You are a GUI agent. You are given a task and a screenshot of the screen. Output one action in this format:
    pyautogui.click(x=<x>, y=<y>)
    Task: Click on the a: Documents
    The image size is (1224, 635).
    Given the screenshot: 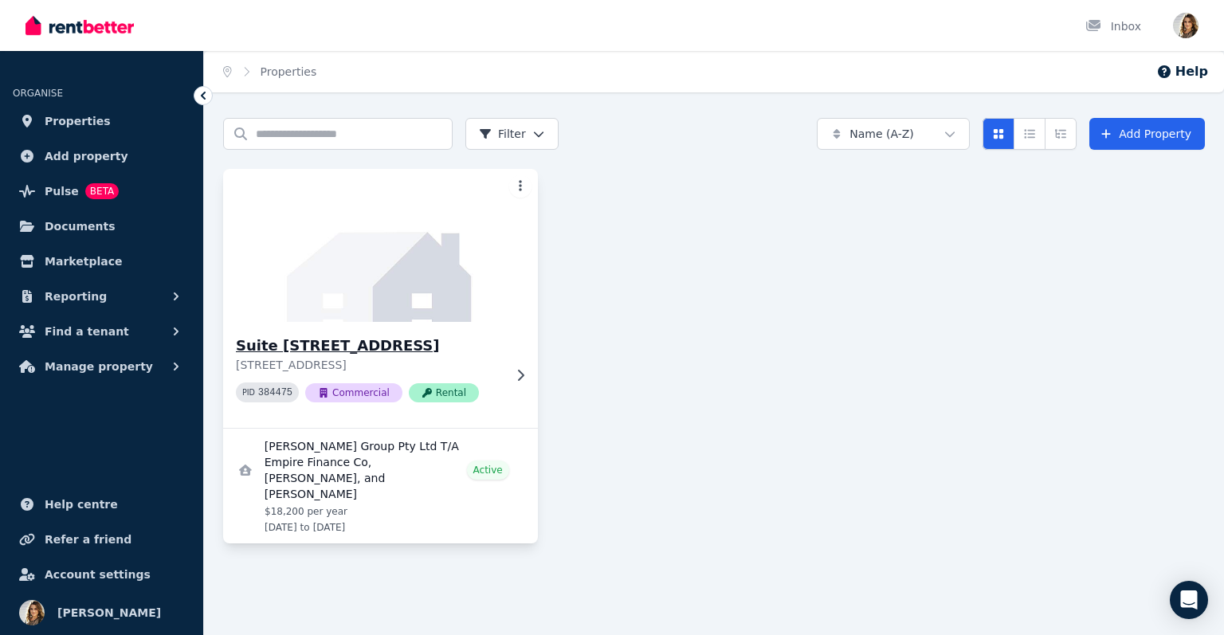 What is the action you would take?
    pyautogui.click(x=101, y=226)
    